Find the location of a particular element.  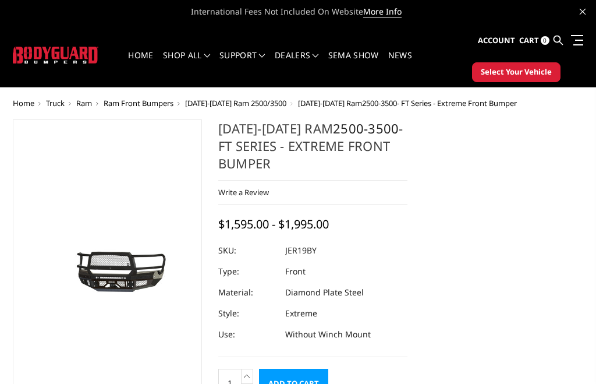

span: $1,595.00 - $1,995.00 is located at coordinates (274, 223).